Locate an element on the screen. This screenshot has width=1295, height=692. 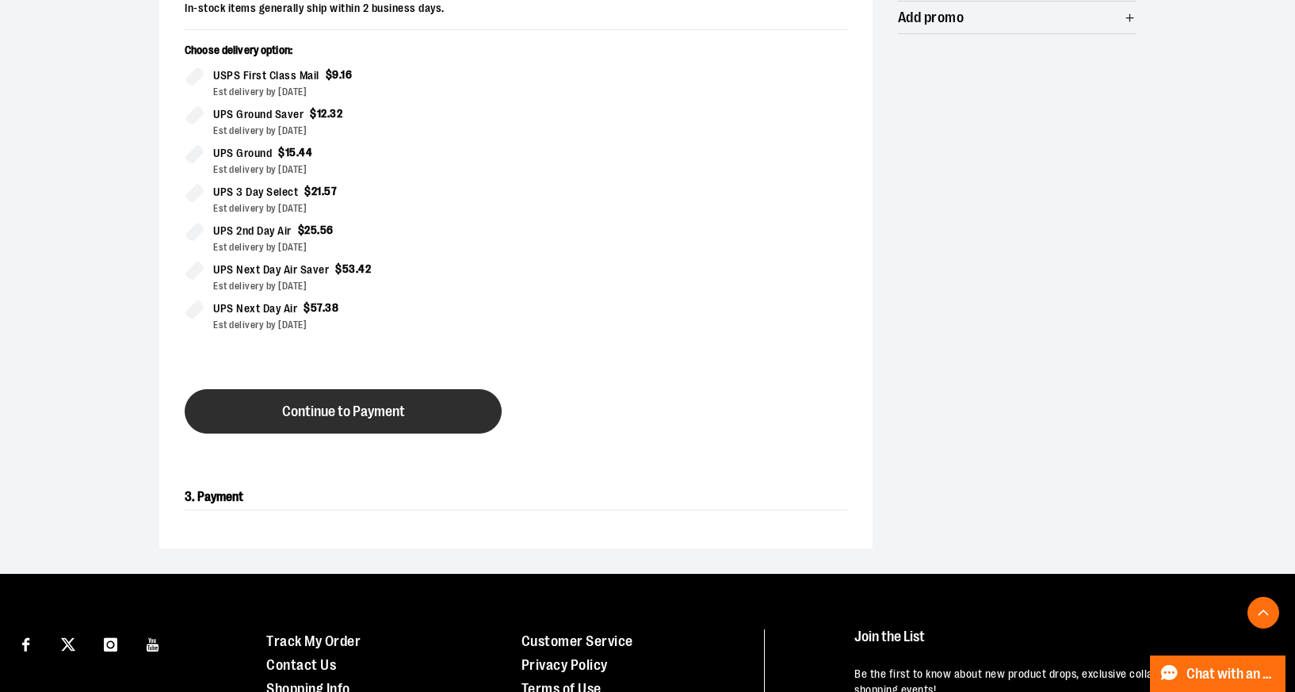
span: 38 is located at coordinates (331, 308).